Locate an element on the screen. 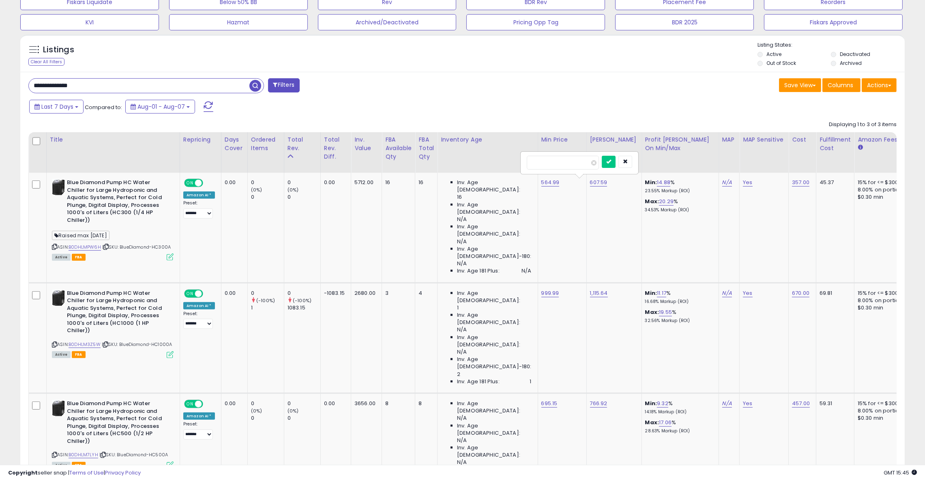  div: Inventory Age is located at coordinates (487, 140).